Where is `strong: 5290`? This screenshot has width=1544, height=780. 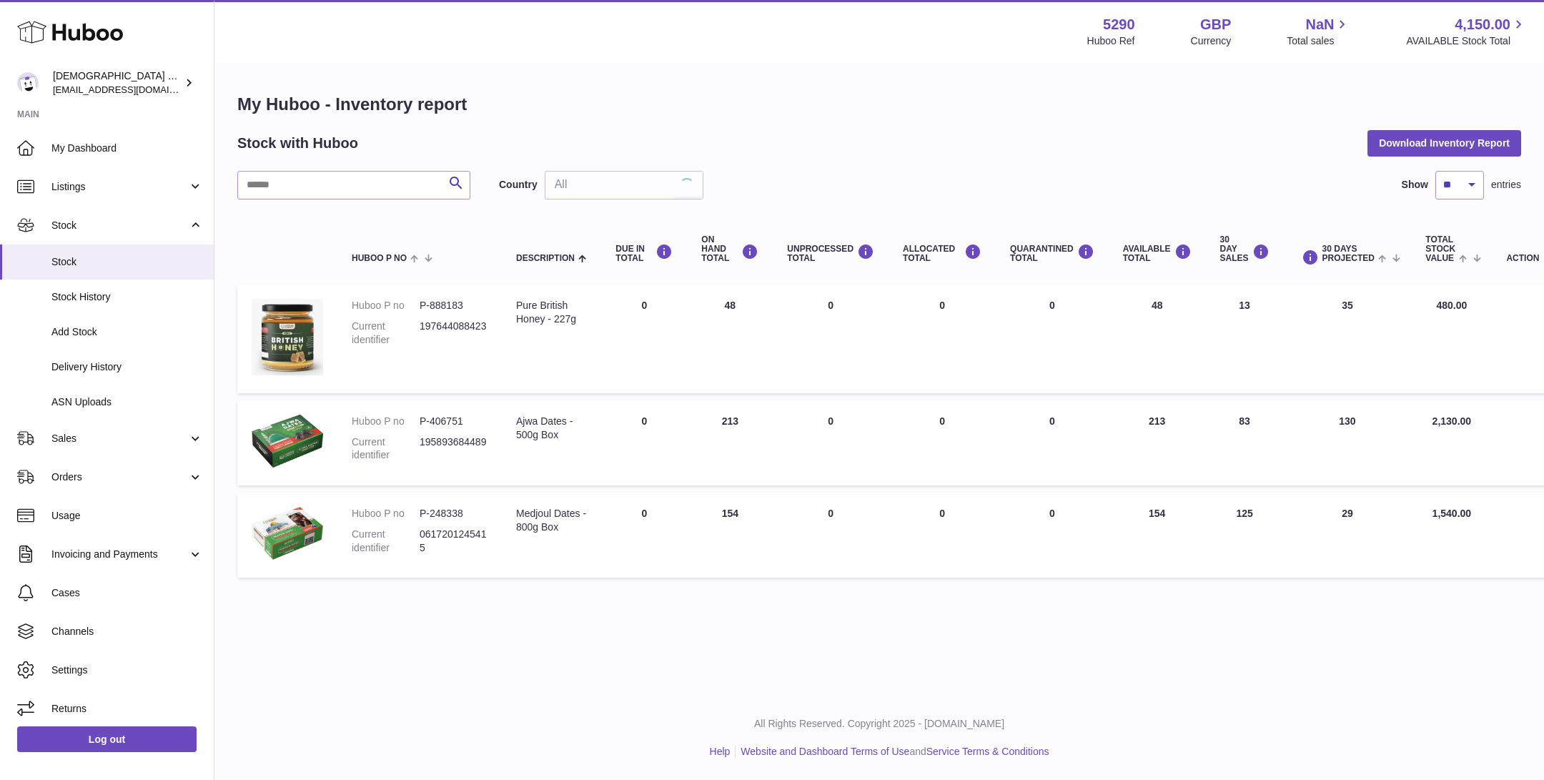 strong: 5290 is located at coordinates (1118, 24).